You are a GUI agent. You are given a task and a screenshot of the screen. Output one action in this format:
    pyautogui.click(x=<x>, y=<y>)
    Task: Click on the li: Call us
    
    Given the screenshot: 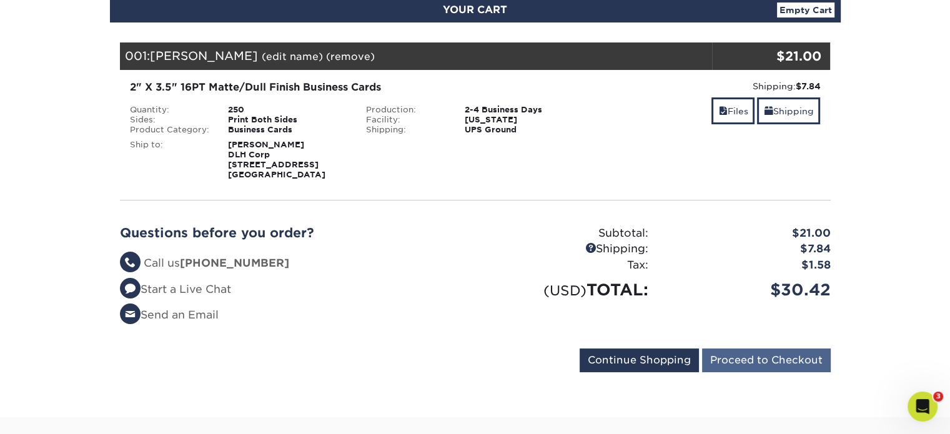 What is the action you would take?
    pyautogui.click(x=293, y=264)
    